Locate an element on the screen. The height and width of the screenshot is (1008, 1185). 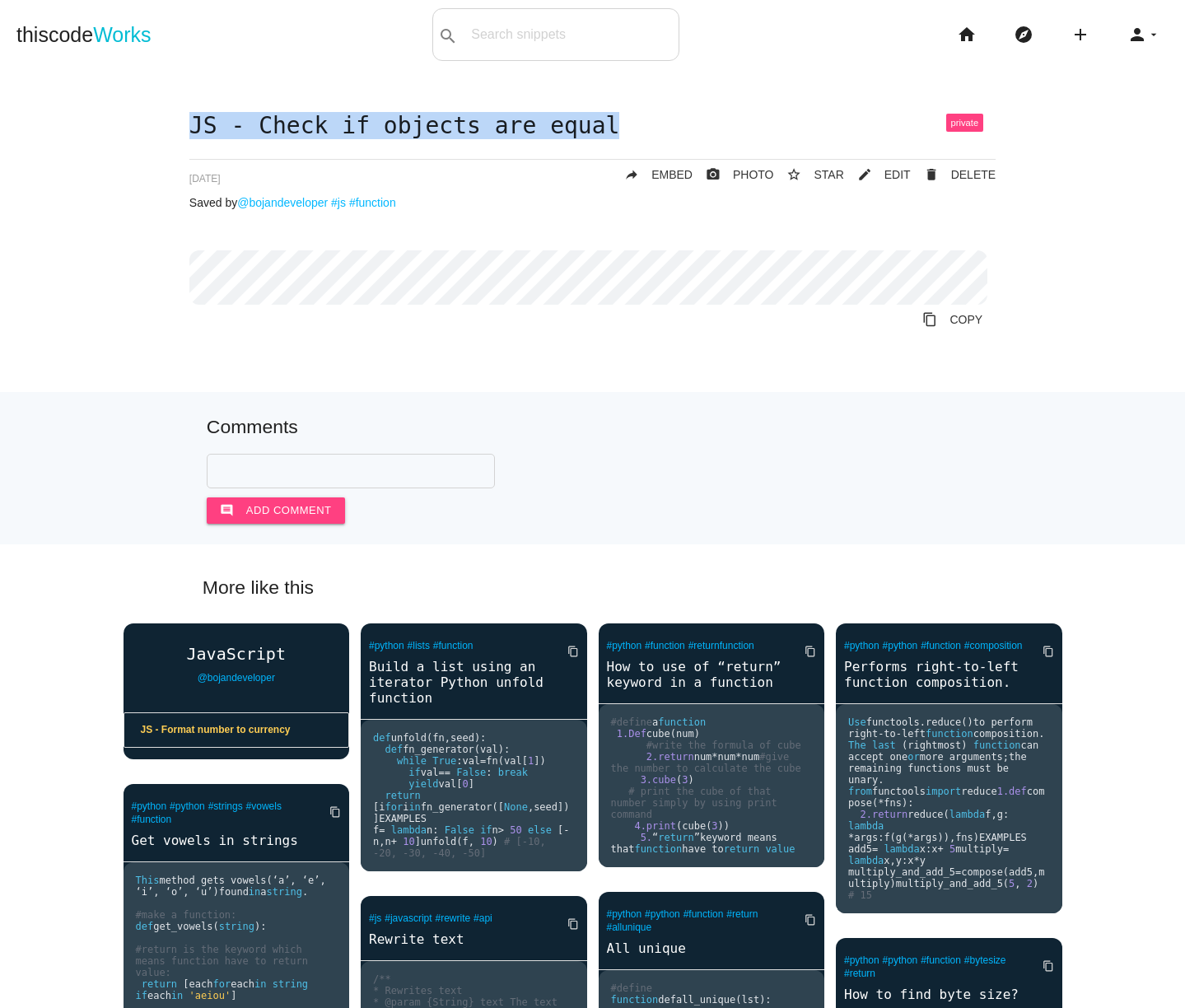
a: How to use of “return” keyword in a function is located at coordinates (711, 674).